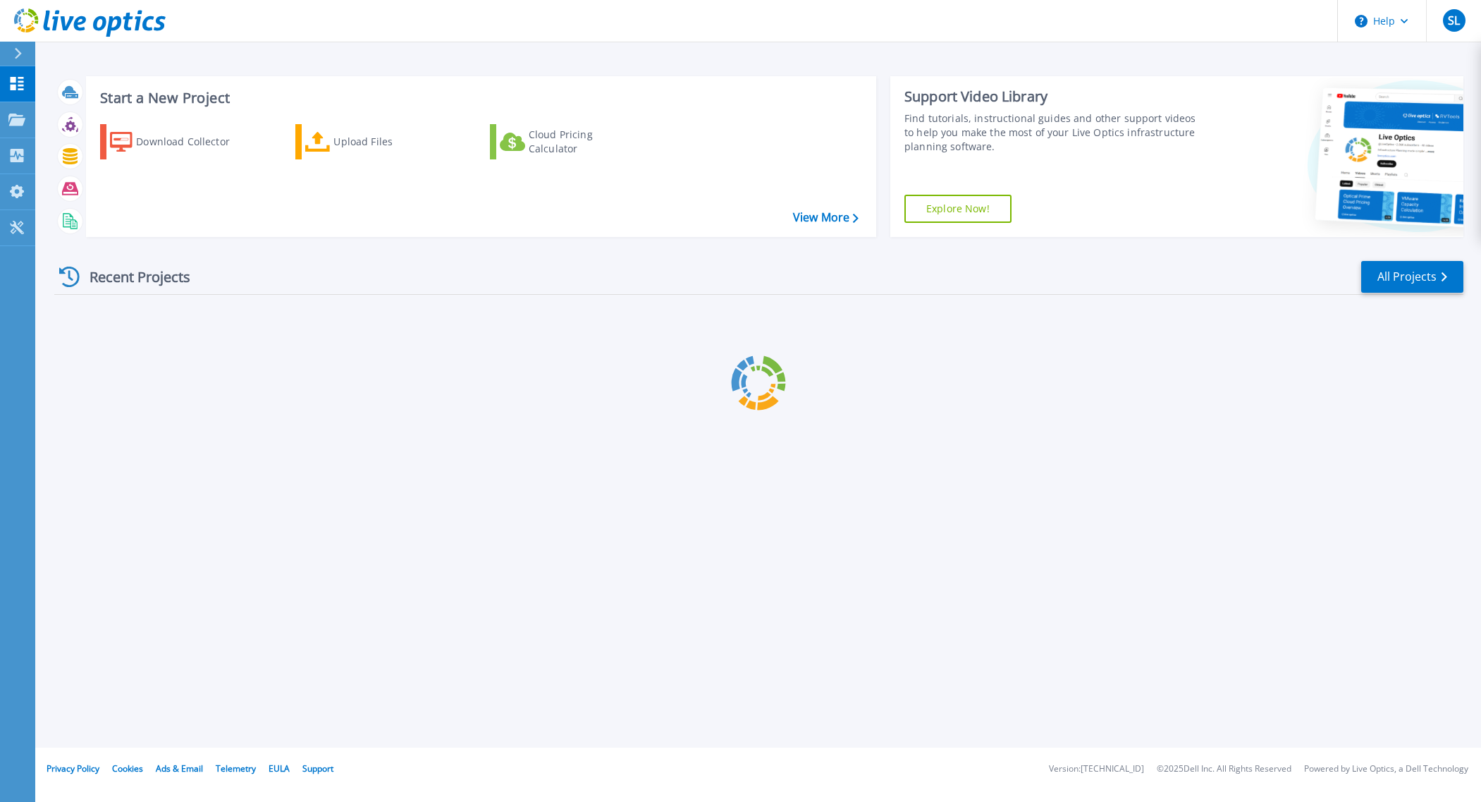 This screenshot has width=1481, height=802. What do you see at coordinates (390, 142) in the screenshot?
I see `div: Upload Files` at bounding box center [390, 142].